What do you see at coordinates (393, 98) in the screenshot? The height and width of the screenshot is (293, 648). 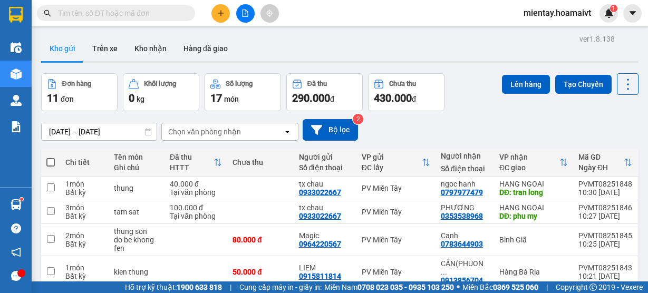 I see `span: 430.000` at bounding box center [393, 98].